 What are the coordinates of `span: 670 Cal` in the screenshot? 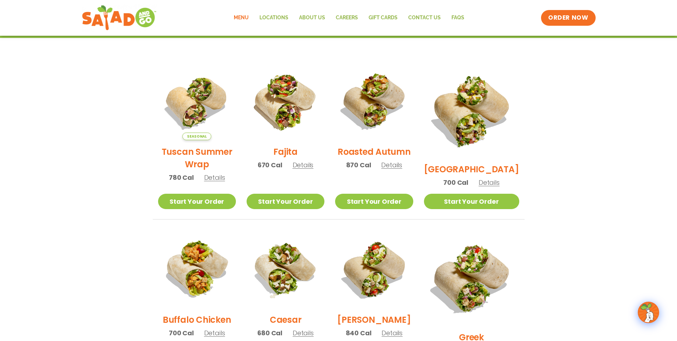 It's located at (270, 165).